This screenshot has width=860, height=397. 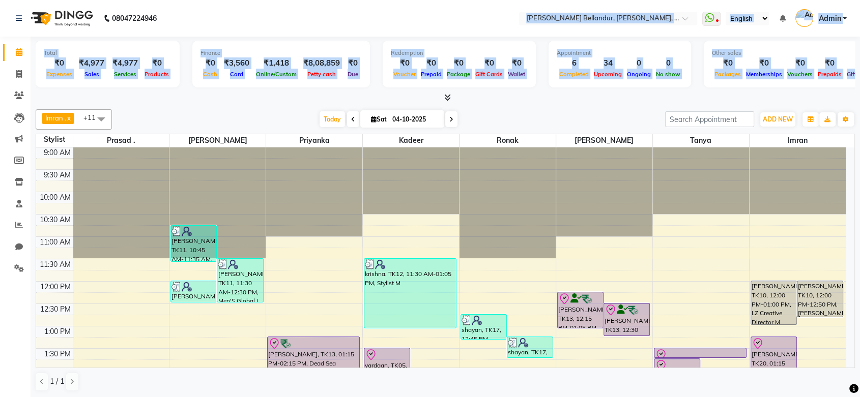 What do you see at coordinates (516, 74) in the screenshot?
I see `span: Wallet` at bounding box center [516, 74].